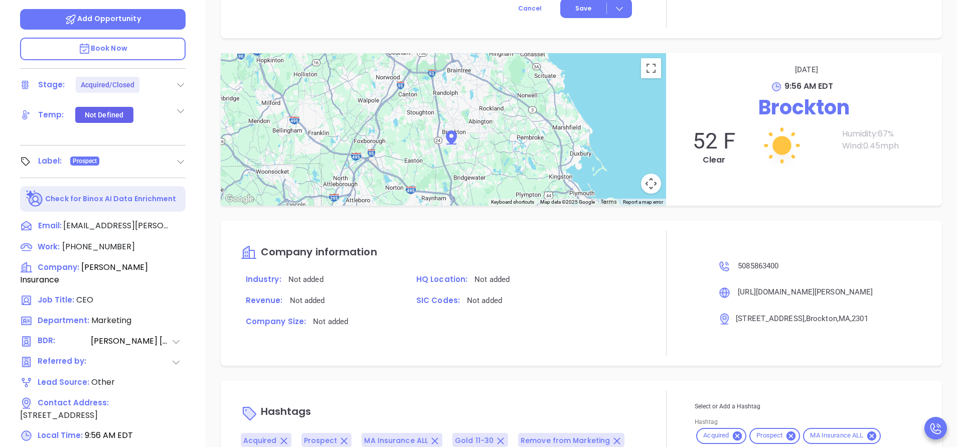  What do you see at coordinates (583, 9) in the screenshot?
I see `span: Save` at bounding box center [583, 9].